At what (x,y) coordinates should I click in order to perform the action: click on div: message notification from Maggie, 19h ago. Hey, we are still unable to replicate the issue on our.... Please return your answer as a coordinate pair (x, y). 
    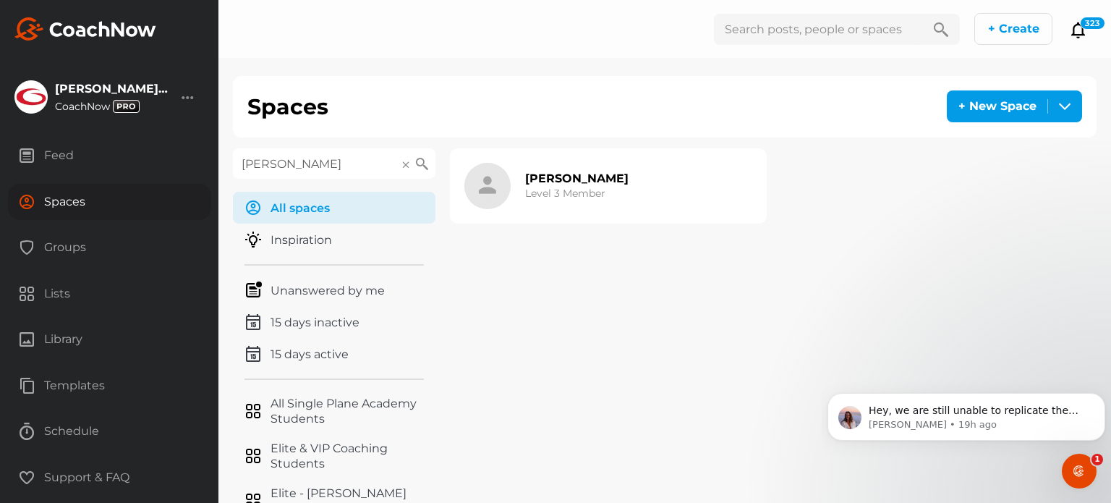
    Looking at the image, I should click on (145, 54).